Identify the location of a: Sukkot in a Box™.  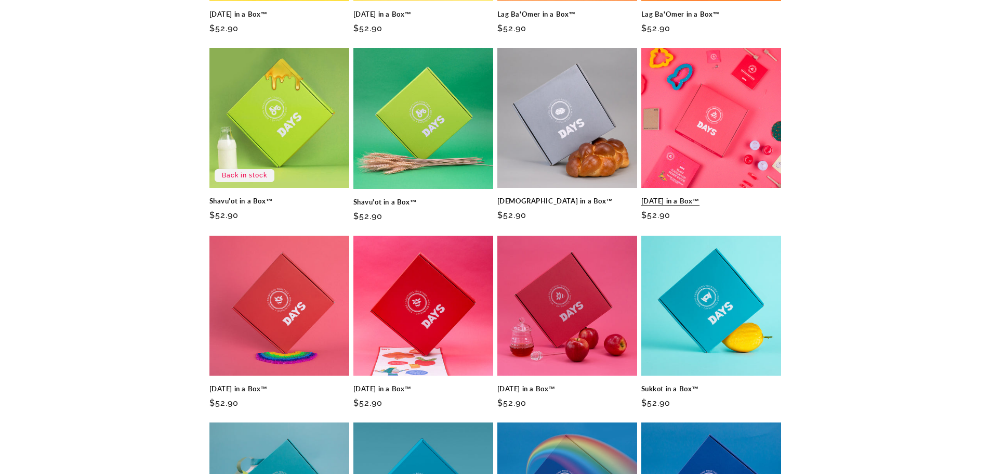
(711, 388).